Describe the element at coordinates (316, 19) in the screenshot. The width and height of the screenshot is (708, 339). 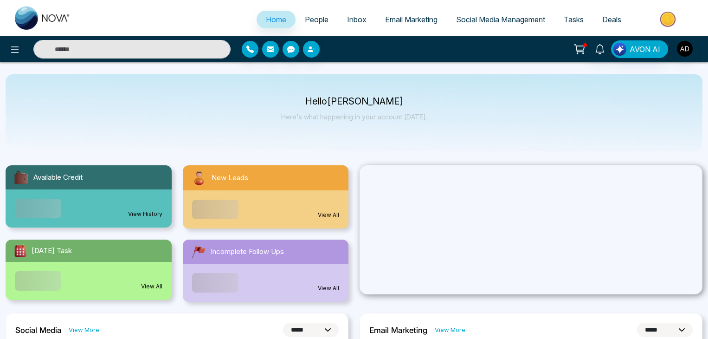
I see `a: People` at that location.